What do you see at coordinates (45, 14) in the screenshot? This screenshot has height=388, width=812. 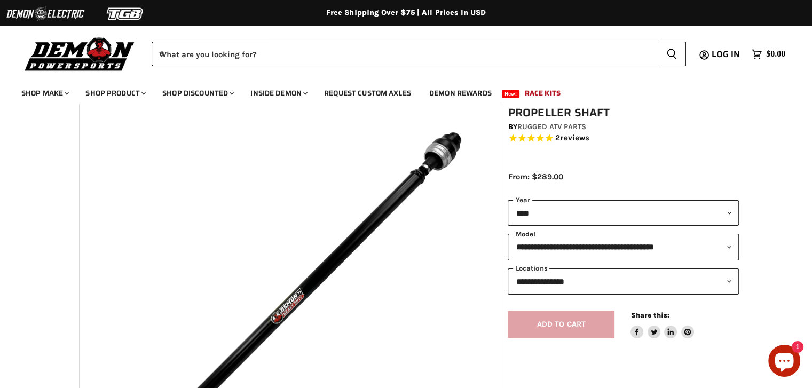 I see `img: Demon Electric Logo 2` at bounding box center [45, 14].